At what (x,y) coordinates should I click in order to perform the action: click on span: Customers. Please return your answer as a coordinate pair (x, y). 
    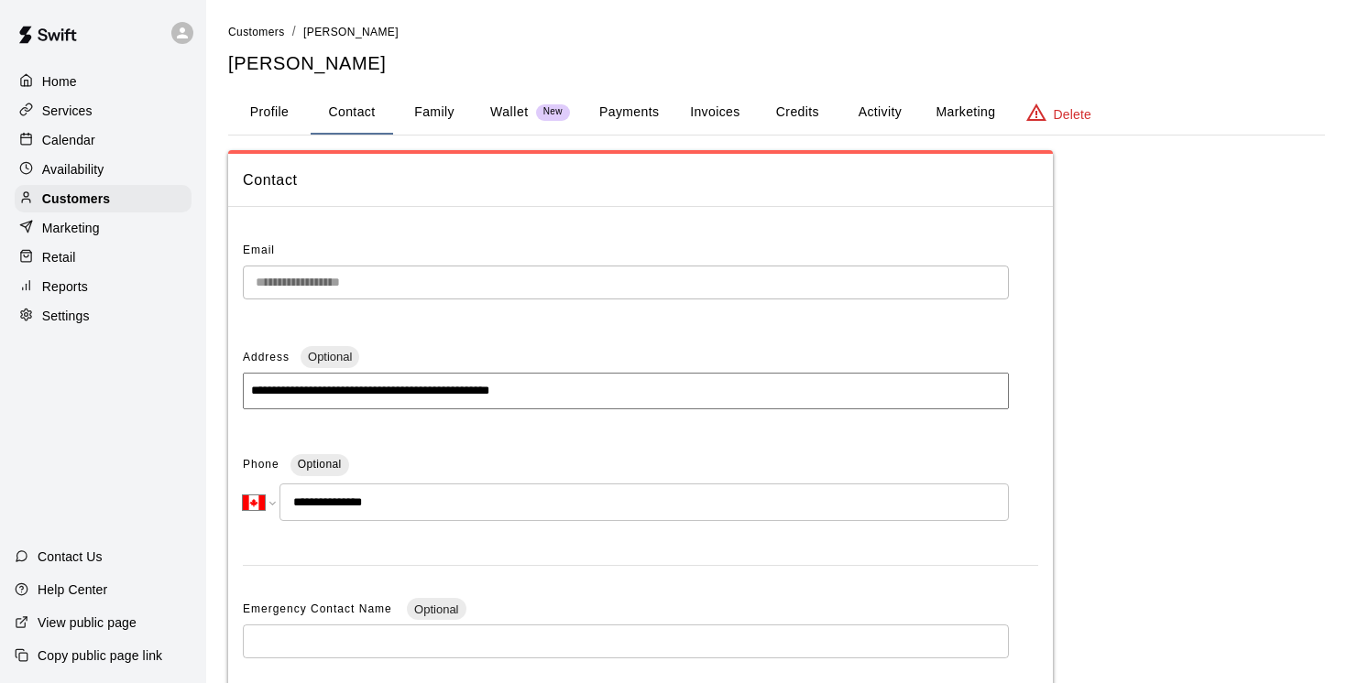
    Looking at the image, I should click on (257, 32).